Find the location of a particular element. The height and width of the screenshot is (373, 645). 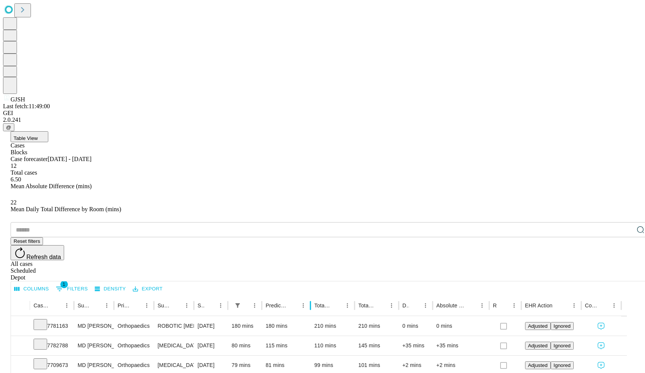

div: Predicted In Room Duration is located at coordinates (276, 306).